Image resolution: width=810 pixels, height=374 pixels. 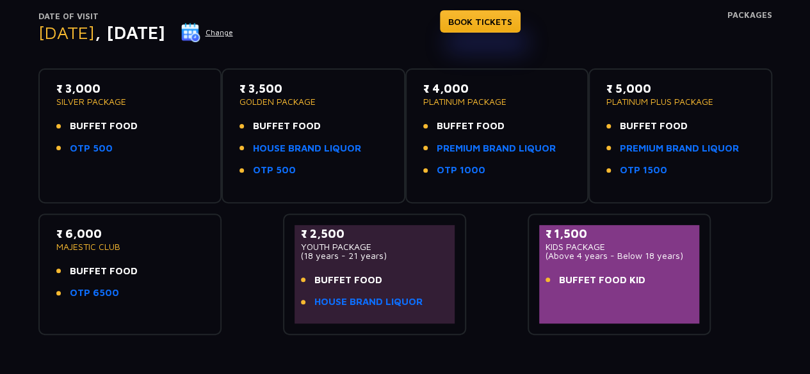 What do you see at coordinates (130, 102) in the screenshot?
I see `p: SILVER PACKAGE` at bounding box center [130, 102].